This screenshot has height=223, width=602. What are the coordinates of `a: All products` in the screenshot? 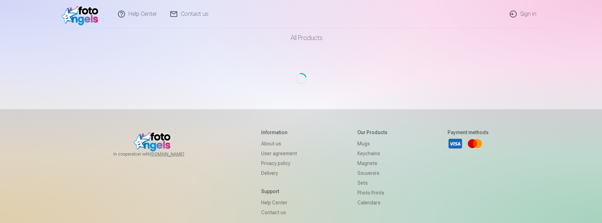 It's located at (301, 38).